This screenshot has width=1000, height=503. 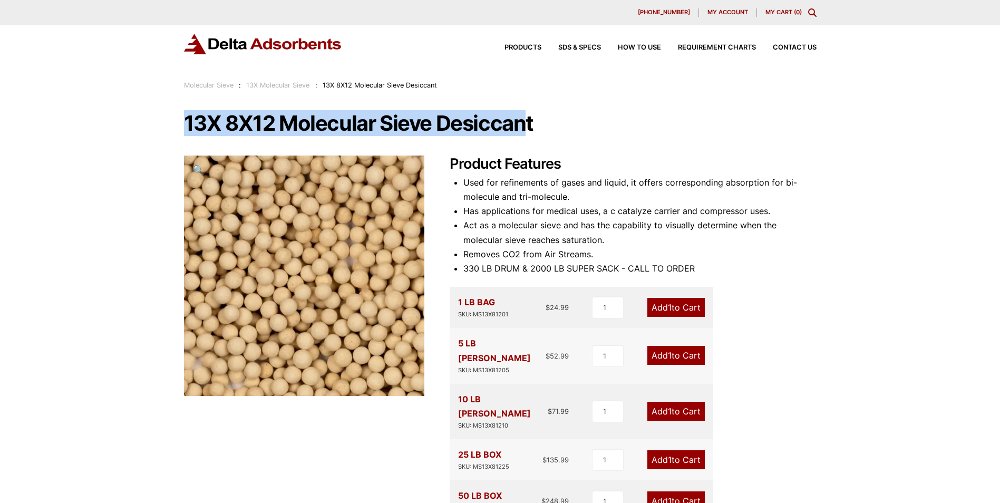 What do you see at coordinates (639, 47) in the screenshot?
I see `span: How to Use` at bounding box center [639, 47].